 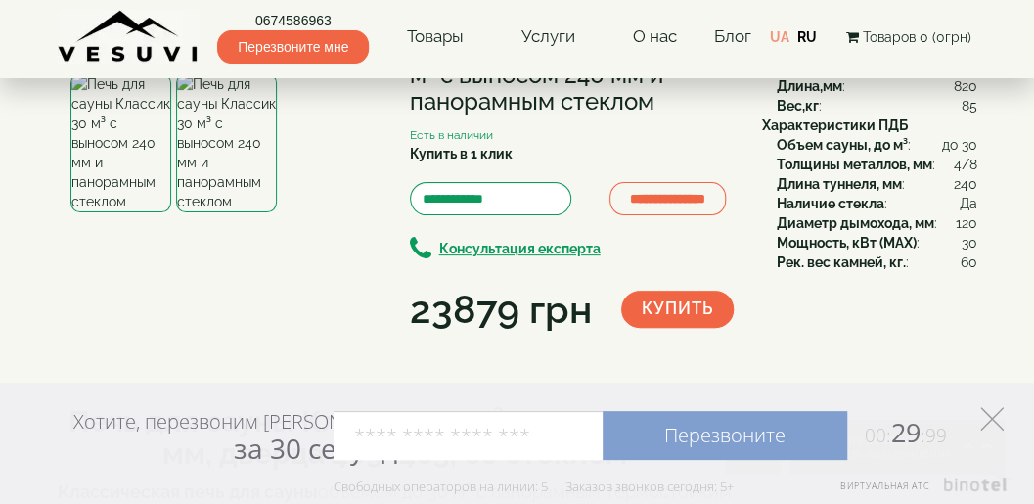 What do you see at coordinates (897, 432) in the screenshot?
I see `span: 29` at bounding box center [897, 432].